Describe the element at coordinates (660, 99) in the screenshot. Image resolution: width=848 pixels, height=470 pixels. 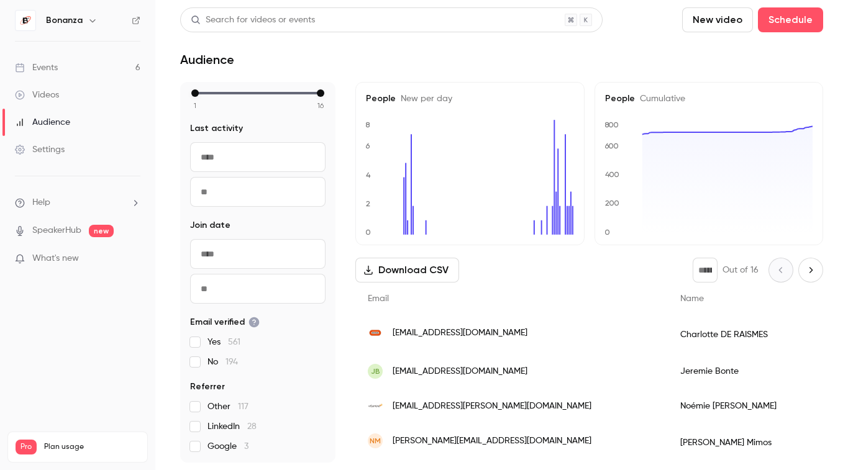
I see `span: Cumulative` at that location.